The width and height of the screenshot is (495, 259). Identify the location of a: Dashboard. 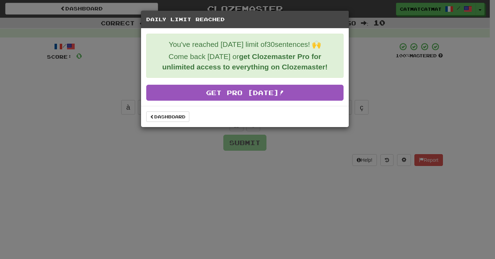
(168, 117).